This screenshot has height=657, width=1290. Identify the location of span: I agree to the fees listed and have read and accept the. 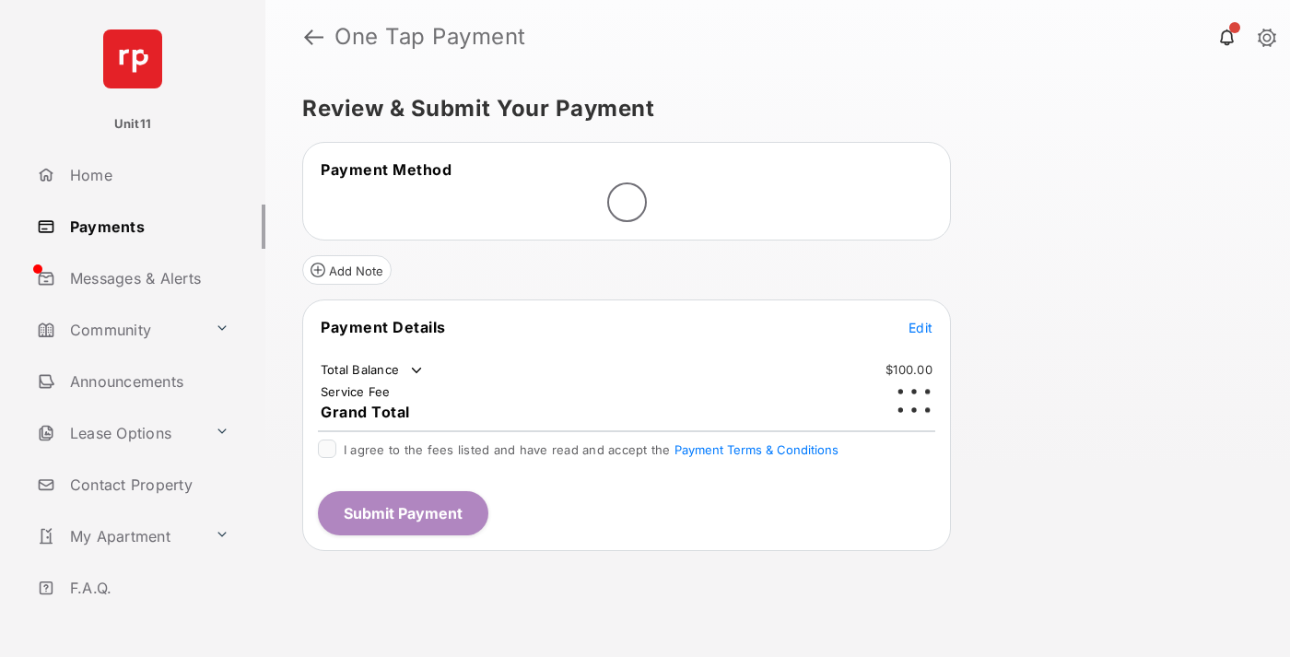
(591, 450).